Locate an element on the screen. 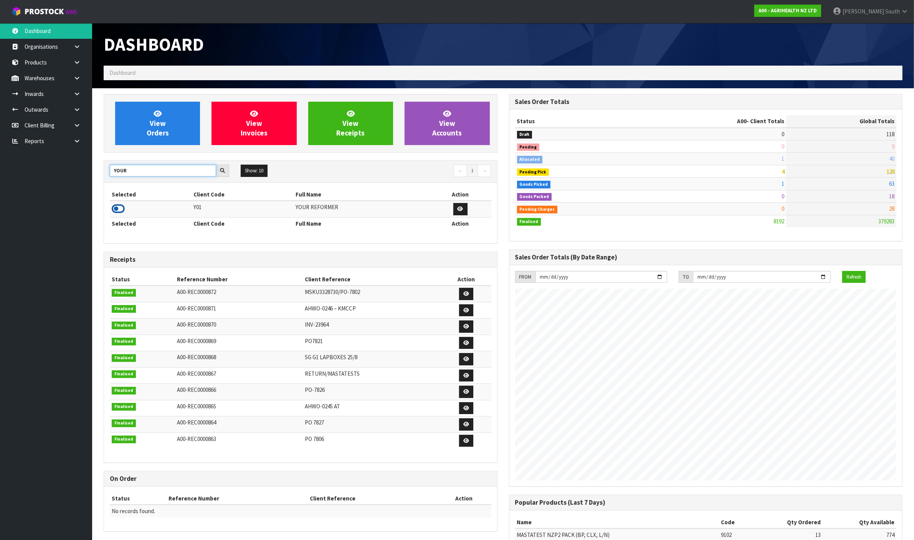 This screenshot has height=540, width=914. button: Show: 10 is located at coordinates (254, 171).